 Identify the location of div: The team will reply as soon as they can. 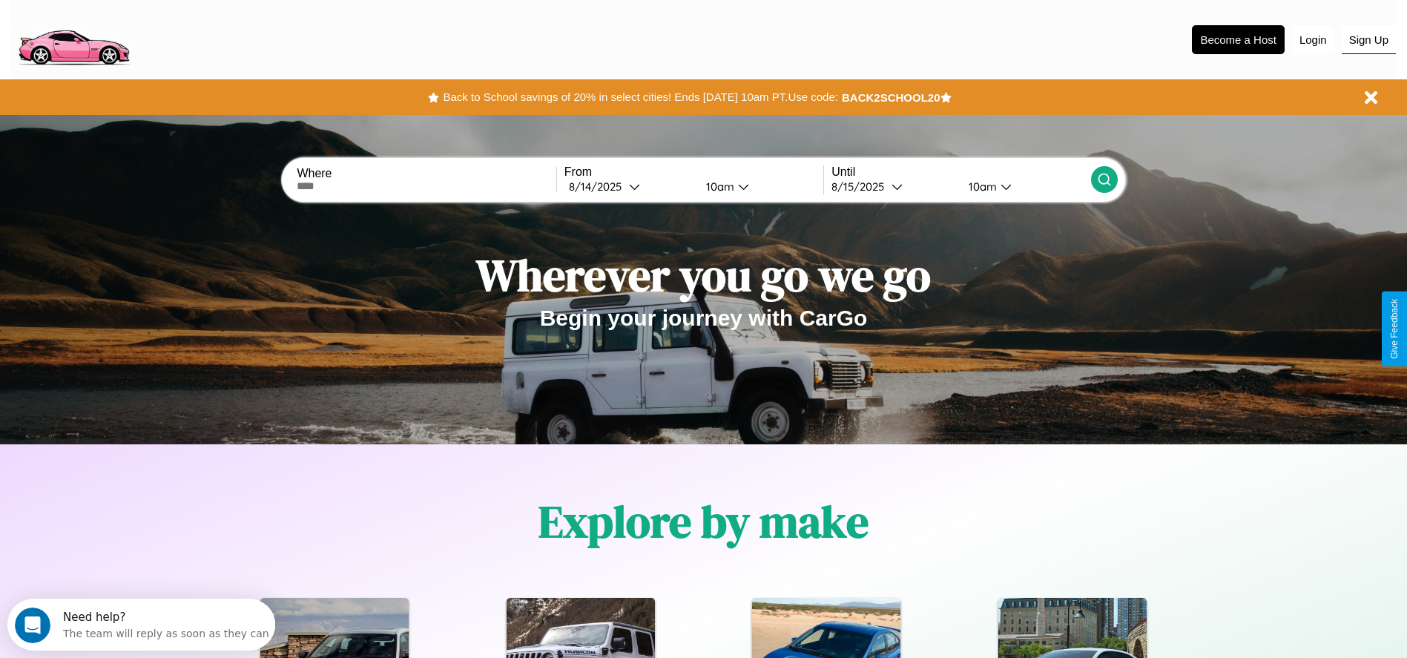
(159, 32).